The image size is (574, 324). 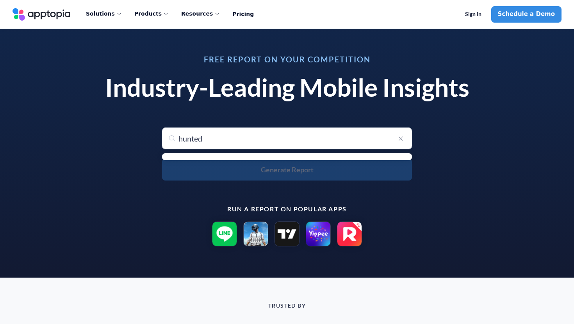 I want to click on a: Sign In, so click(x=473, y=14).